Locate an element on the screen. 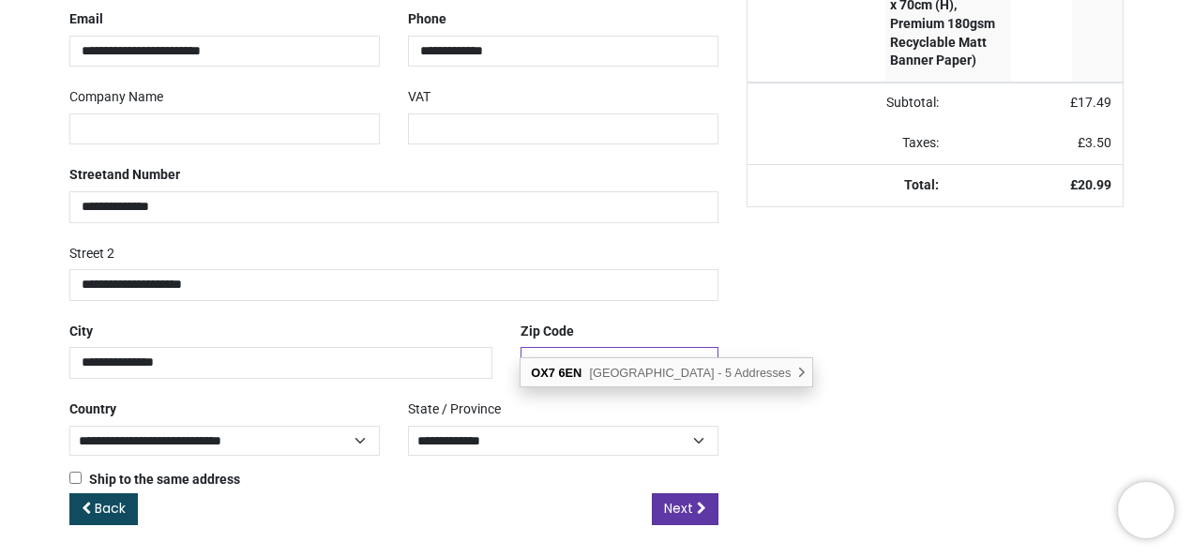 This screenshot has height=557, width=1193. label: VAT is located at coordinates (419, 98).